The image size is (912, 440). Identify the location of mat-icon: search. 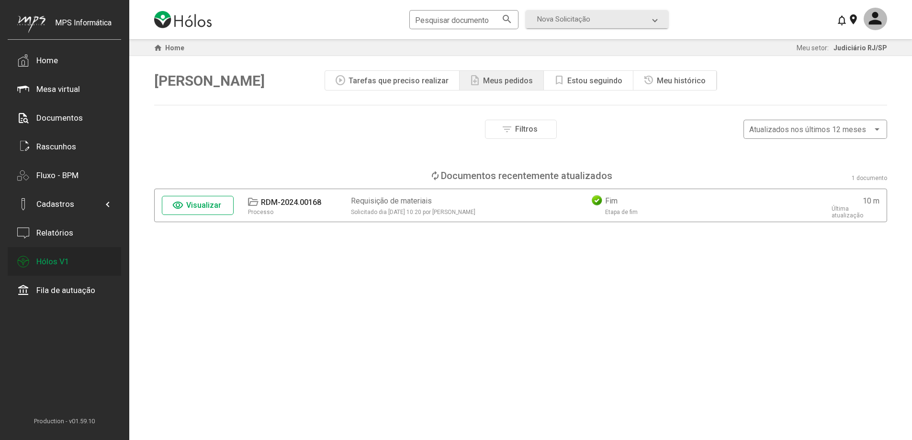
(507, 19).